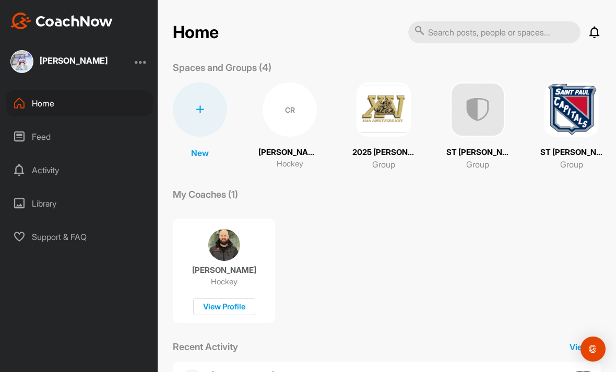 This screenshot has height=372, width=616. I want to click on div: Open Intercom Messenger, so click(593, 349).